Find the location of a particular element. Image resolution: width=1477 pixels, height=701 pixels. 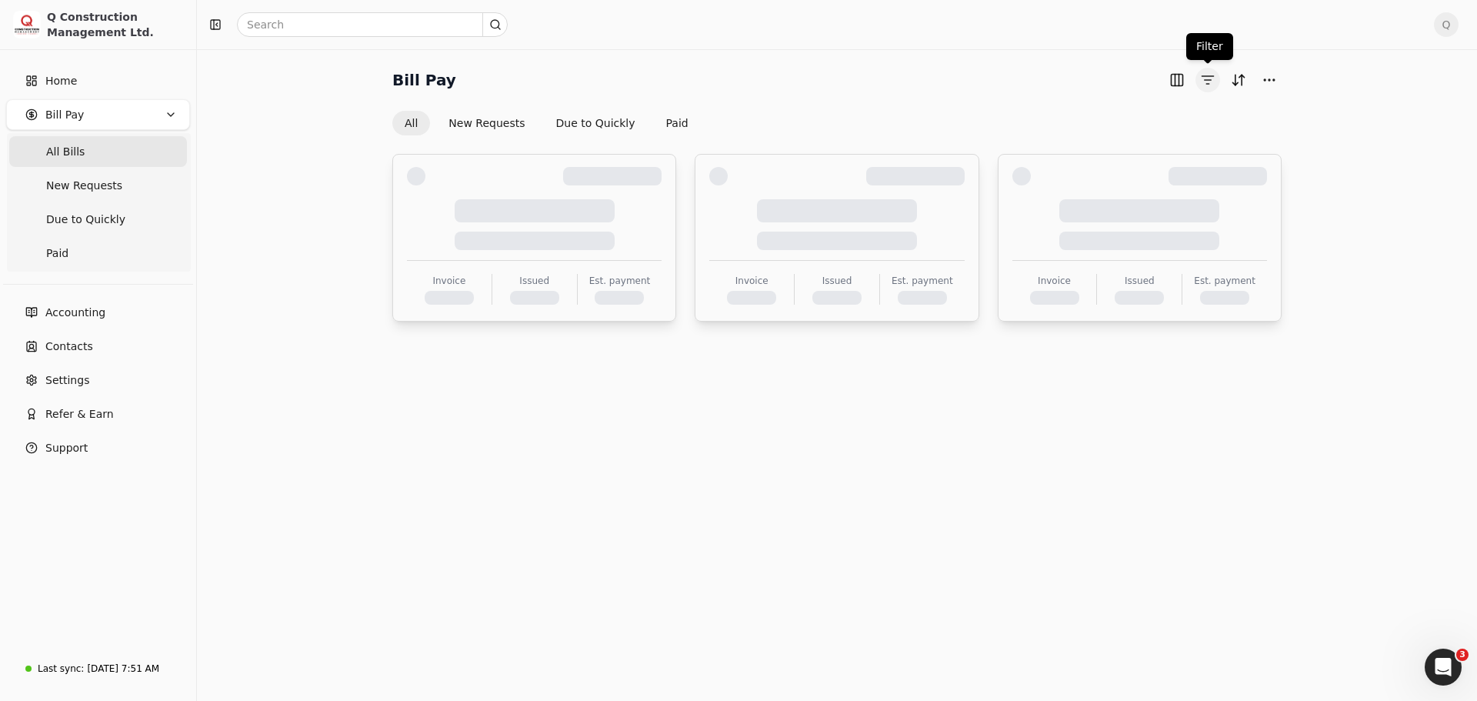

span: Accounting is located at coordinates (75, 312).